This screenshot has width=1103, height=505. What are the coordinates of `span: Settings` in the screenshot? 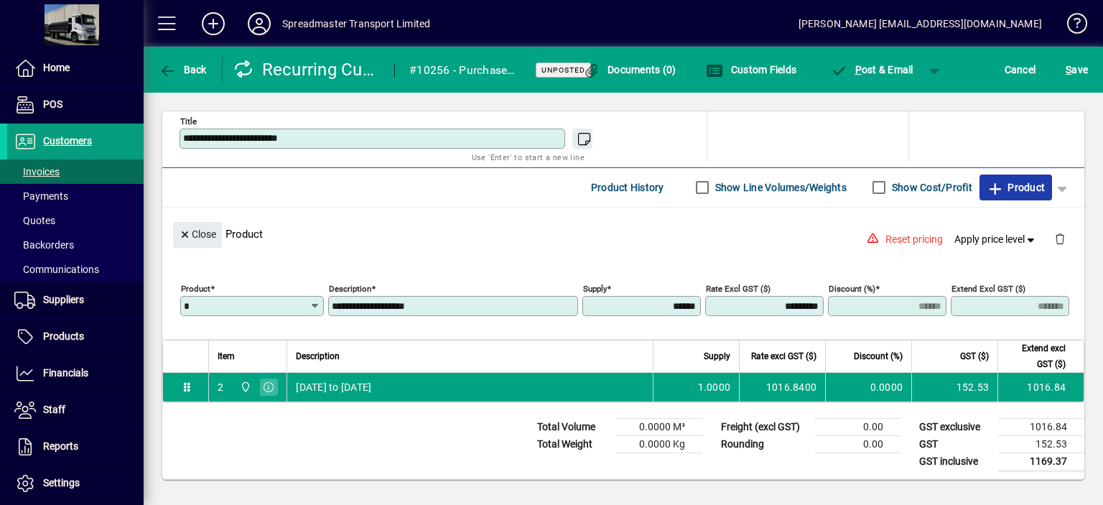 It's located at (61, 482).